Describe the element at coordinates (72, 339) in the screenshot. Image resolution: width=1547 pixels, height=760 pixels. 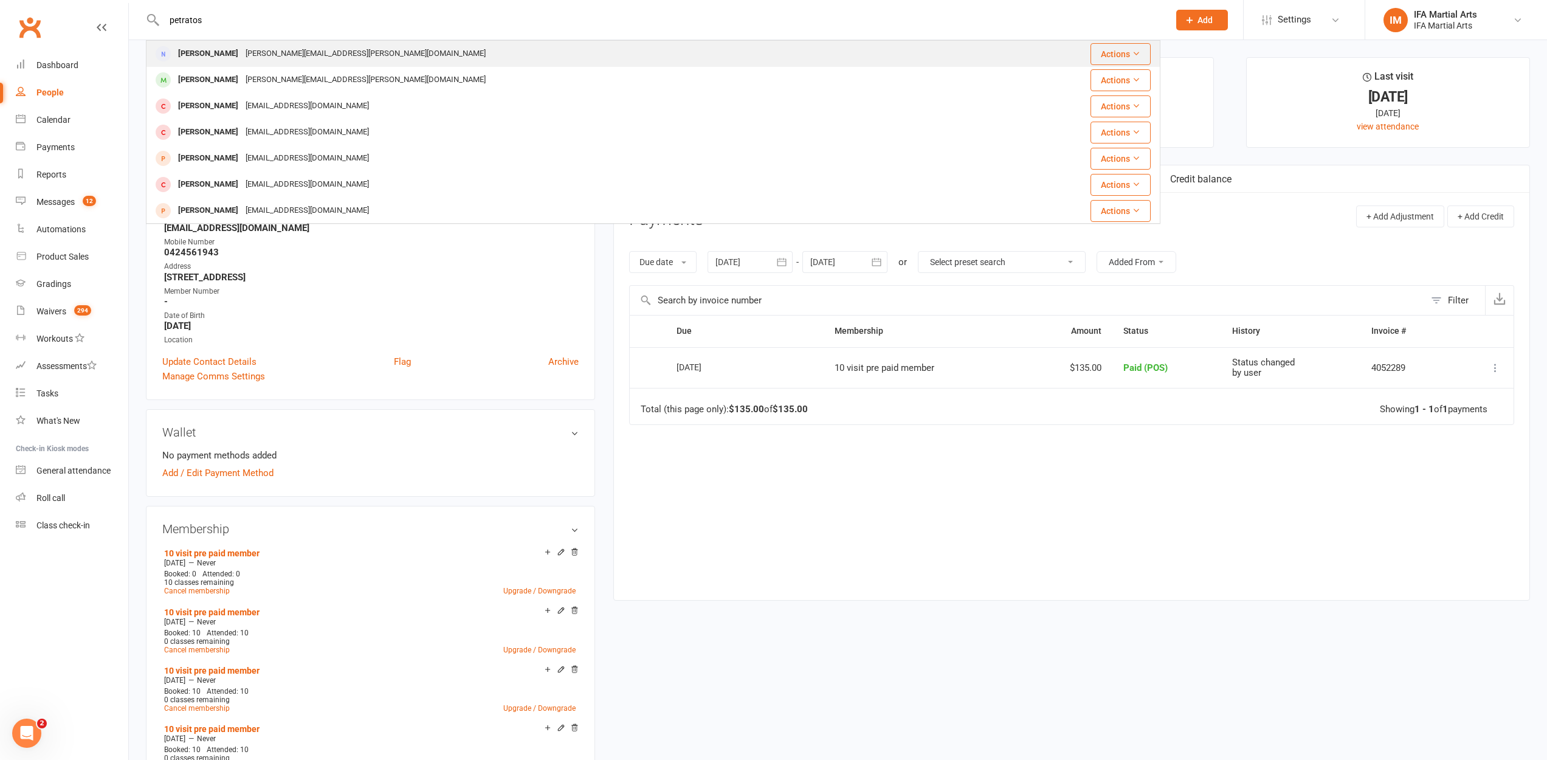
I see `a: Workouts` at that location.